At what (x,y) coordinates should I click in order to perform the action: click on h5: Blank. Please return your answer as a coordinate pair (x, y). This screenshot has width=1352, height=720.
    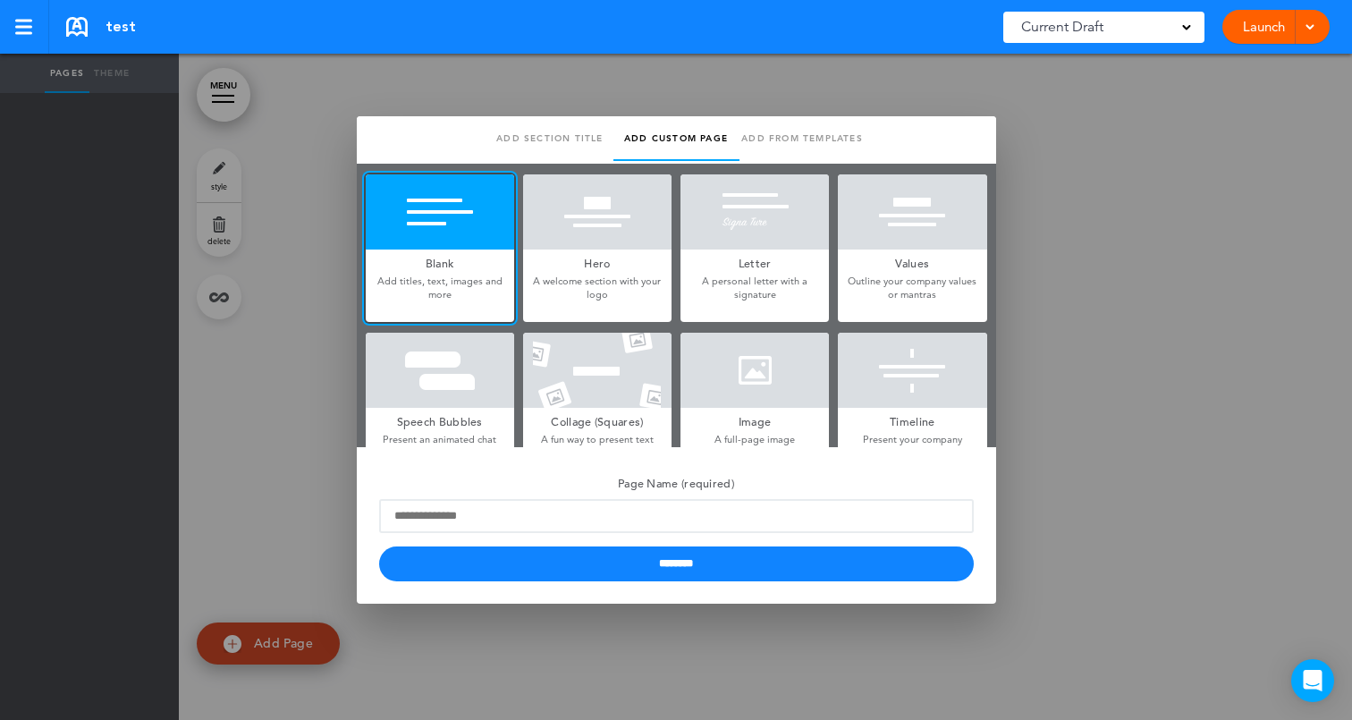
    Looking at the image, I should click on (440, 262).